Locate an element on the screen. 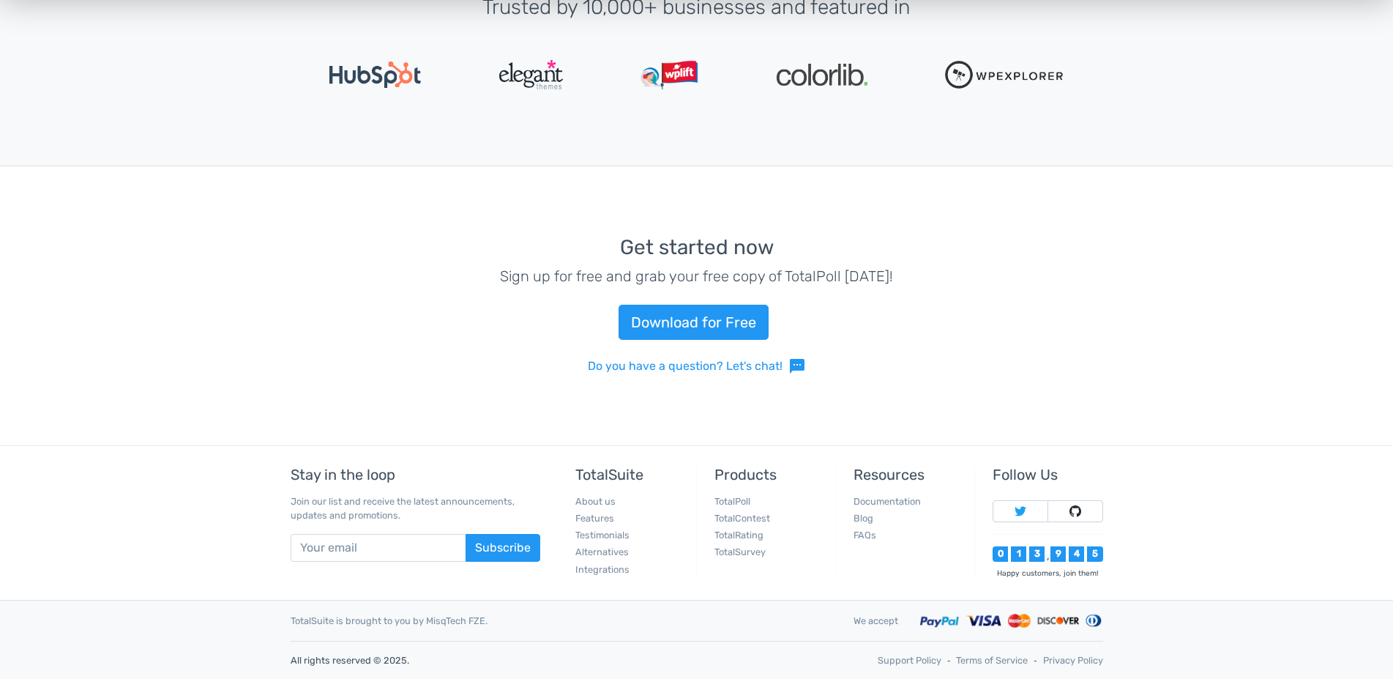 This screenshot has width=1393, height=679. img: Colorlib is located at coordinates (822, 75).